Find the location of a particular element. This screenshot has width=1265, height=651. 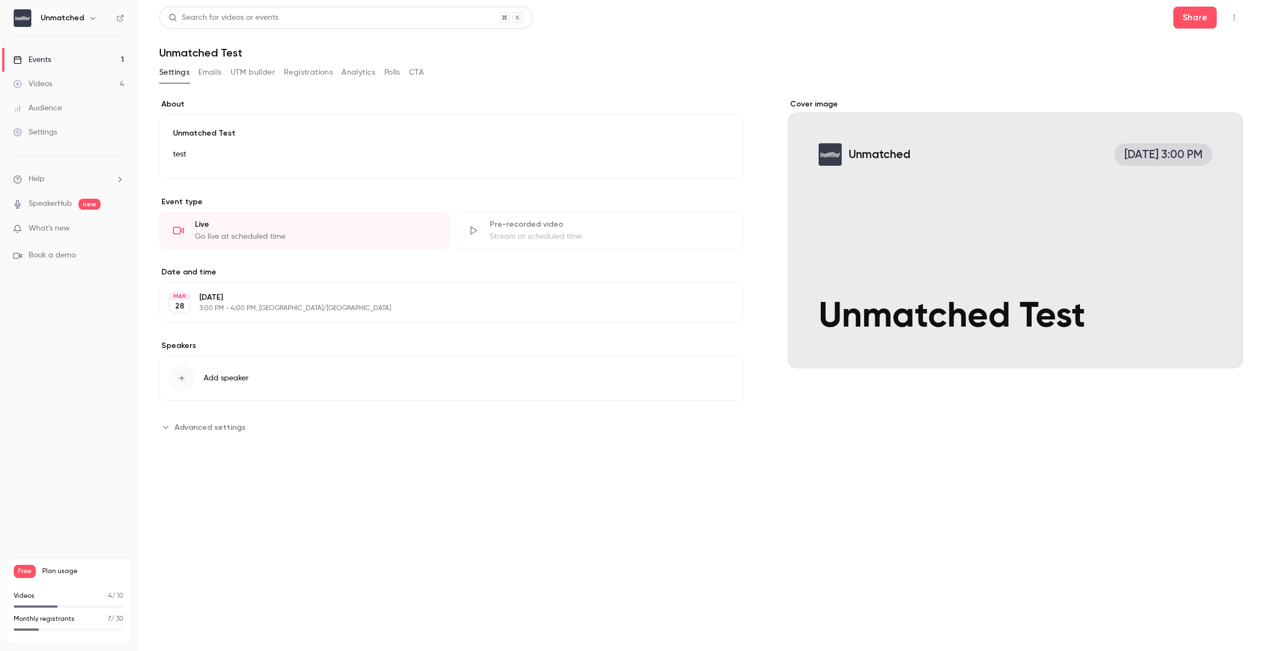

li: help-dropdown-opener is located at coordinates (69, 179).